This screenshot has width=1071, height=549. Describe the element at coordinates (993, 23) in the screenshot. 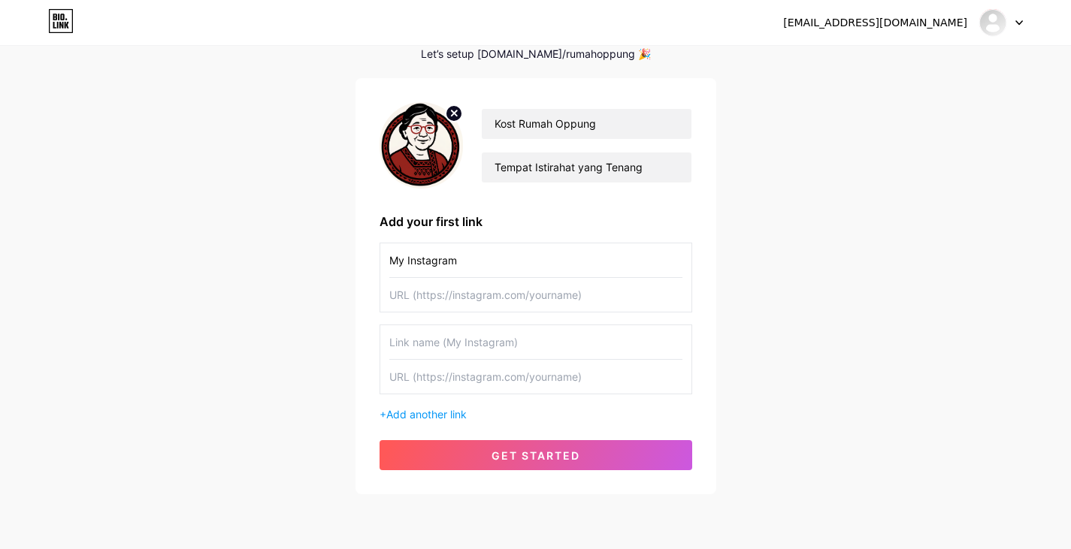

I see `img: rumahoppung` at that location.